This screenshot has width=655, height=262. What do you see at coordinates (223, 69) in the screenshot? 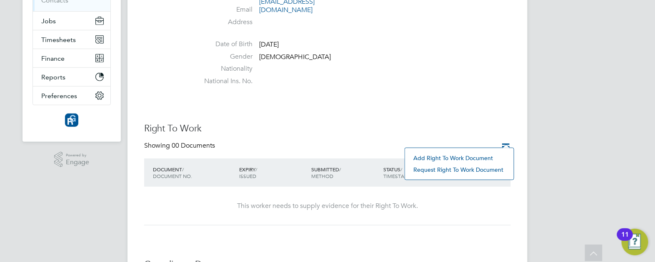
I see `label: Nationality` at bounding box center [223, 69].